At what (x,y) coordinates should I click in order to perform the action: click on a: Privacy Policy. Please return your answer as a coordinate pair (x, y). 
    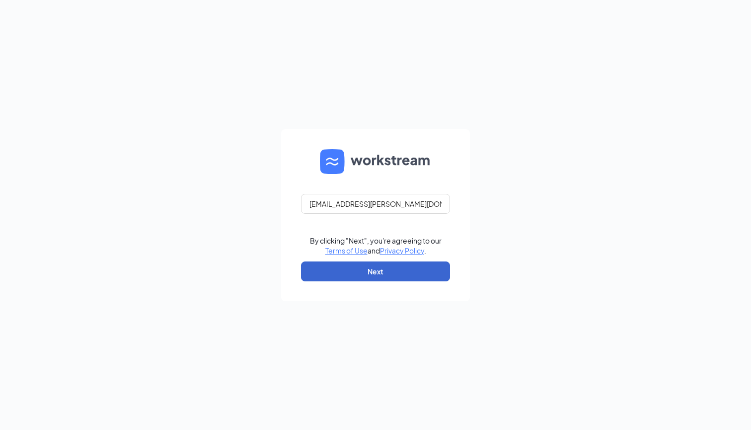
    Looking at the image, I should click on (402, 250).